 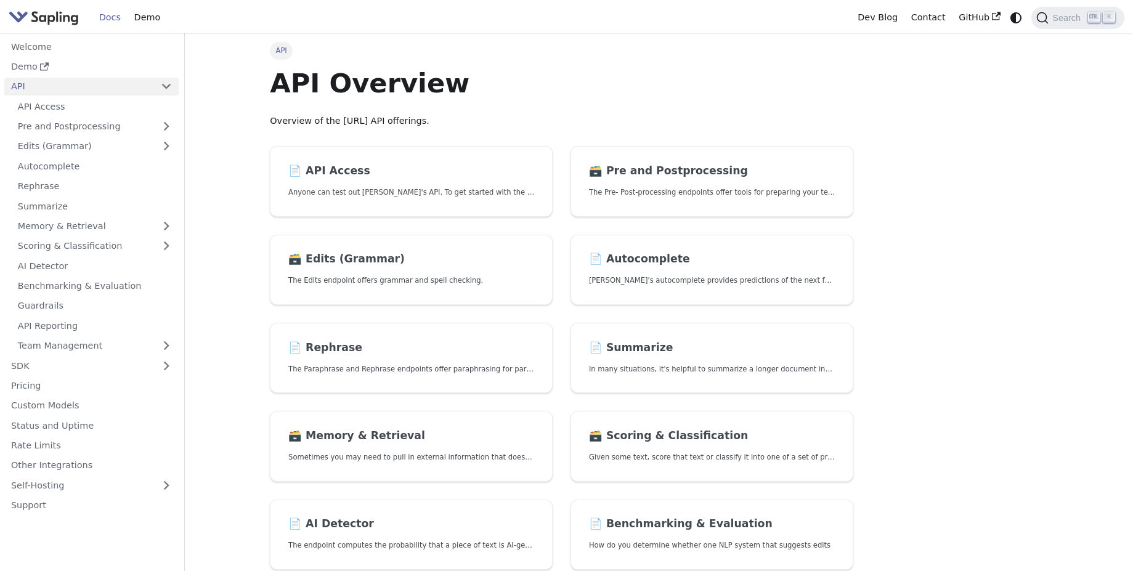 What do you see at coordinates (1077, 18) in the screenshot?
I see `button: Search (Ctrl+K)` at bounding box center [1077, 18].